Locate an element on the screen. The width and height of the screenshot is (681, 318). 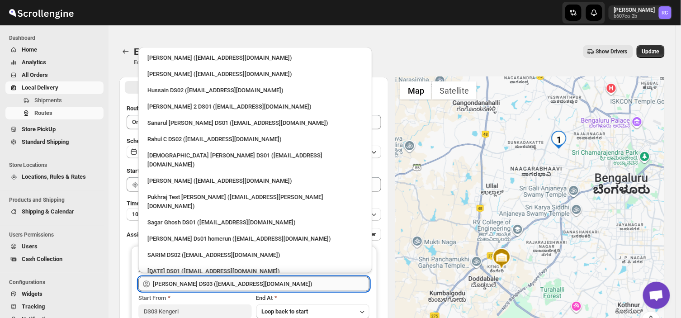
button: 10 minutes is located at coordinates (254, 214).